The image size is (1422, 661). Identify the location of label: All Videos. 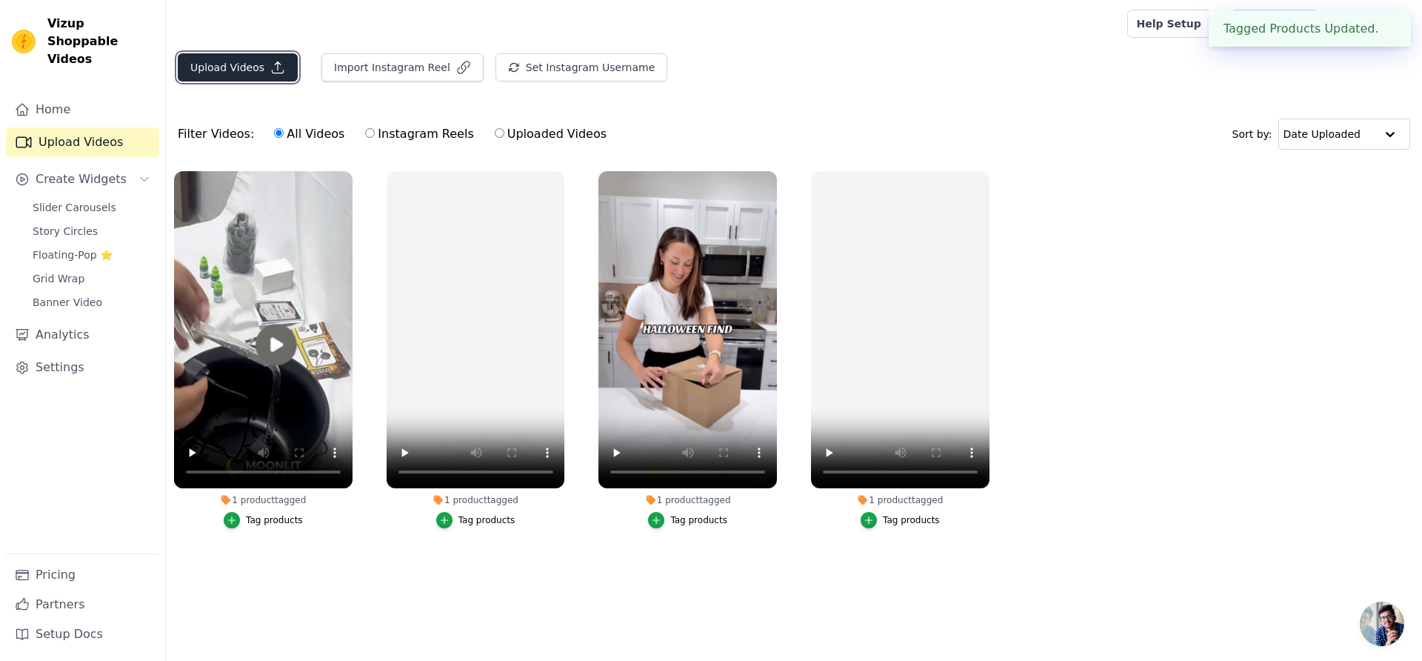
(309, 134).